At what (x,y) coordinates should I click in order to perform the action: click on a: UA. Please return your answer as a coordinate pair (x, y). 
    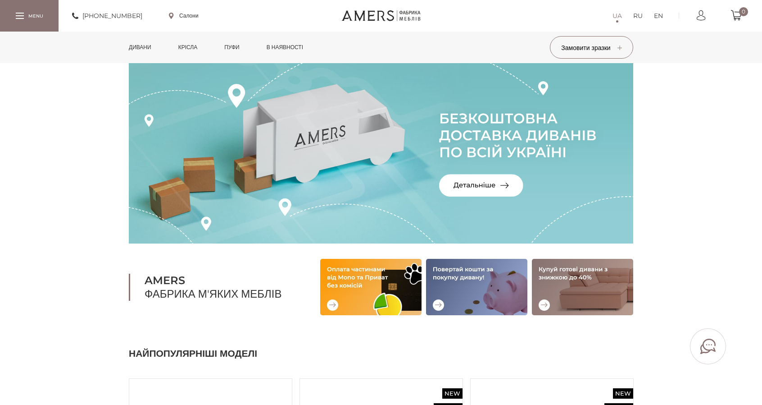
    Looking at the image, I should click on (617, 16).